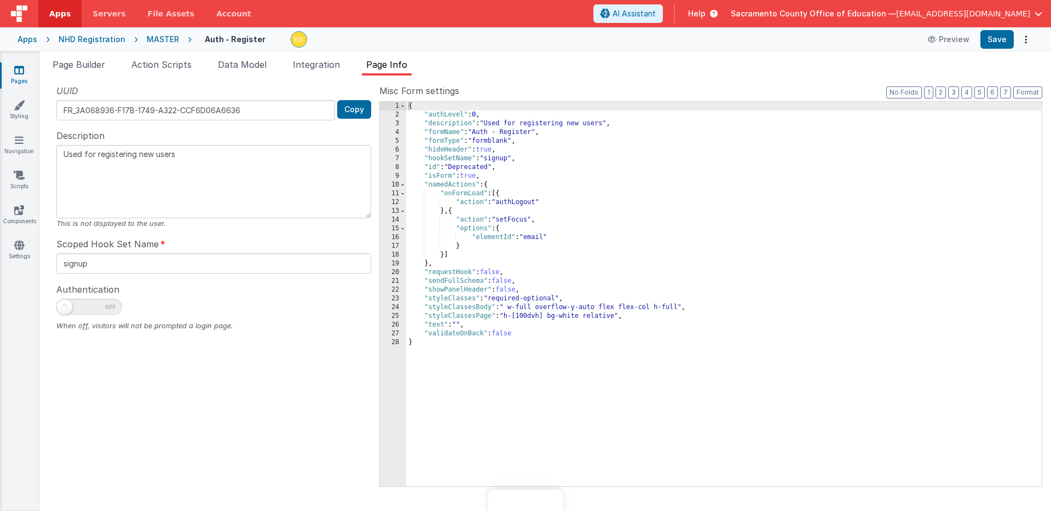  I want to click on div: 11, so click(393, 194).